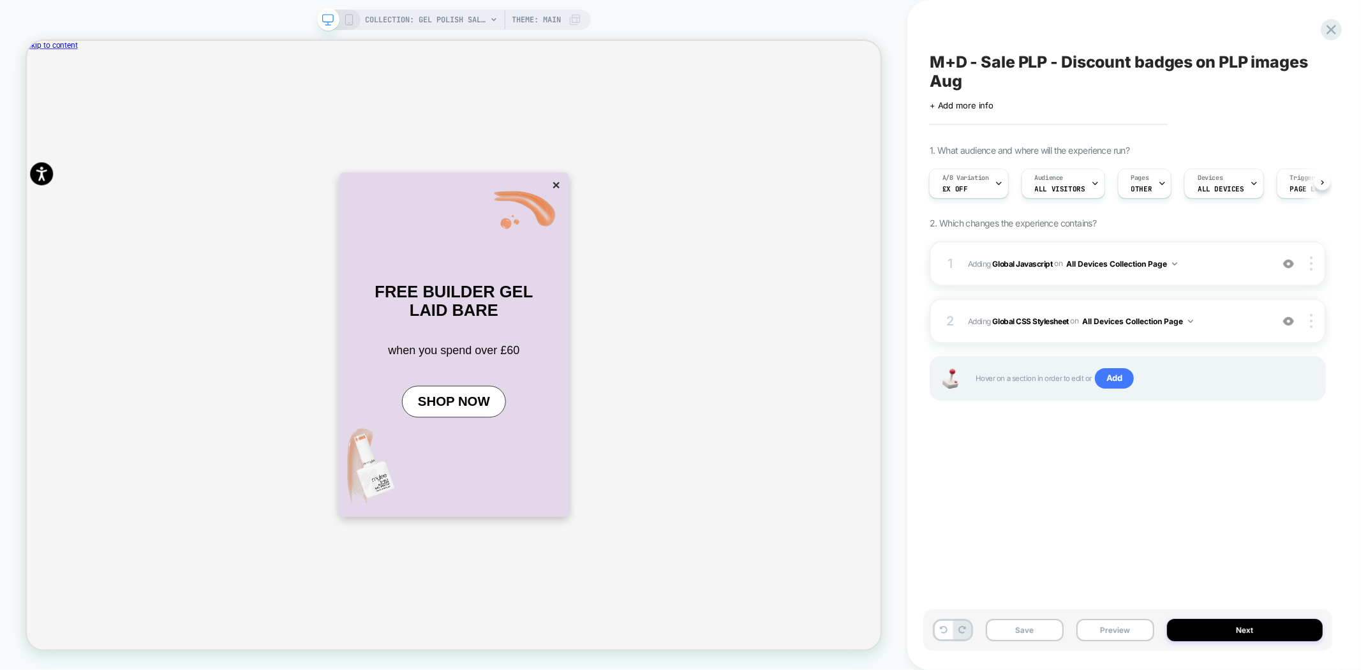  What do you see at coordinates (569, 481) in the screenshot?
I see `a: SHOP NOW` at bounding box center [569, 481].